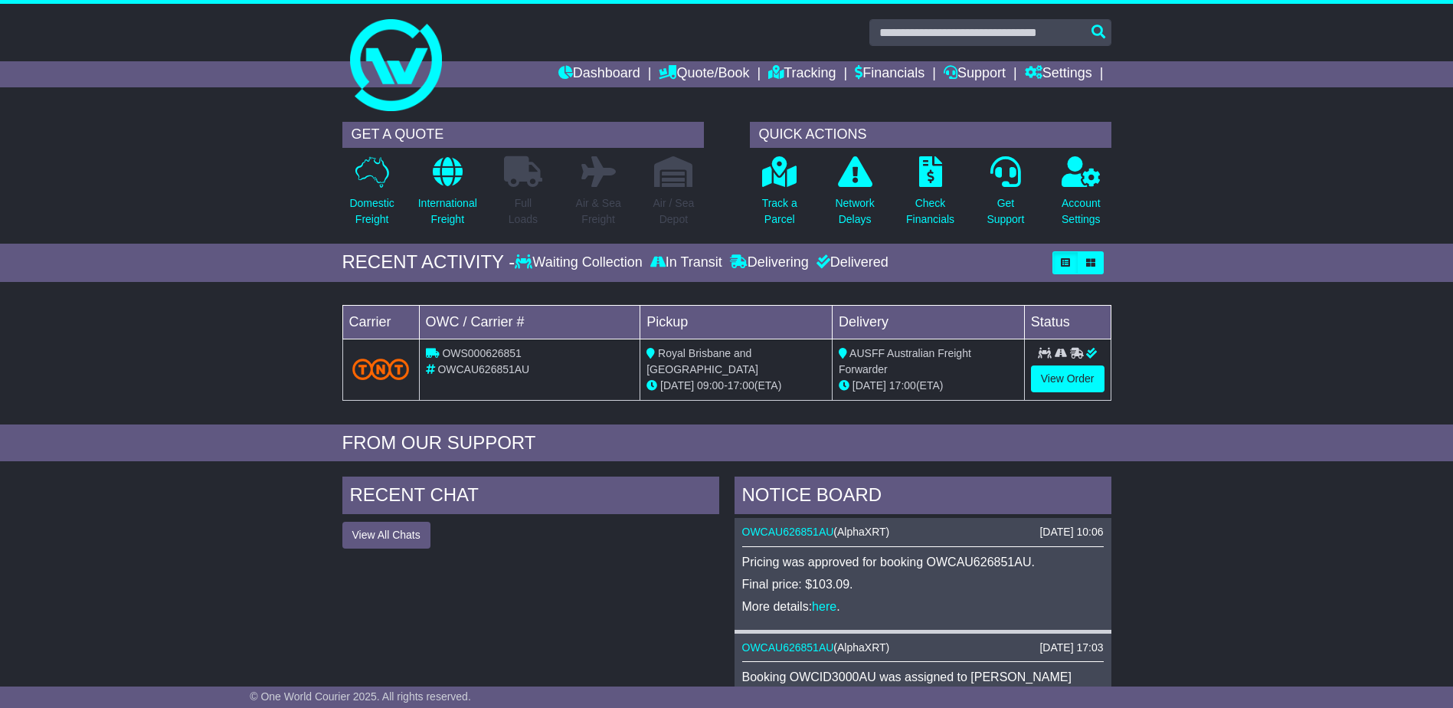 The image size is (1453, 708). What do you see at coordinates (599, 74) in the screenshot?
I see `a: Dashboard` at bounding box center [599, 74].